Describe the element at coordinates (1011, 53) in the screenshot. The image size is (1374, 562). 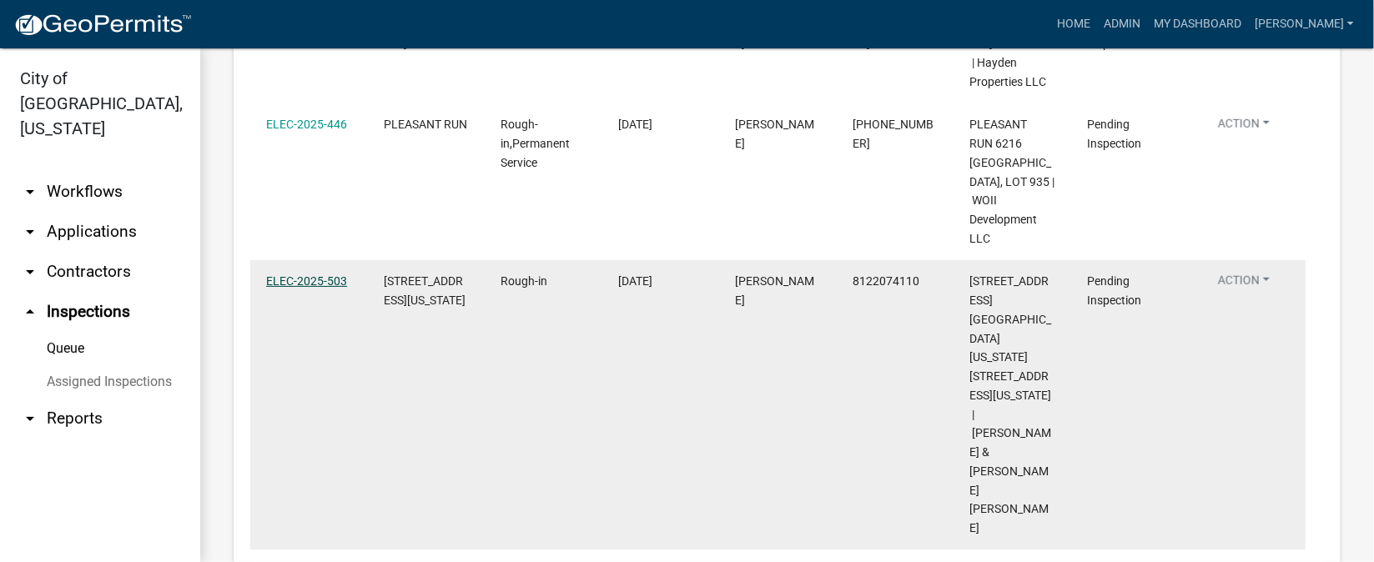
I see `span: 716 CRESTVIEW COURT Apartment 1 /Storefront | Hayden Properties LLC` at that location.